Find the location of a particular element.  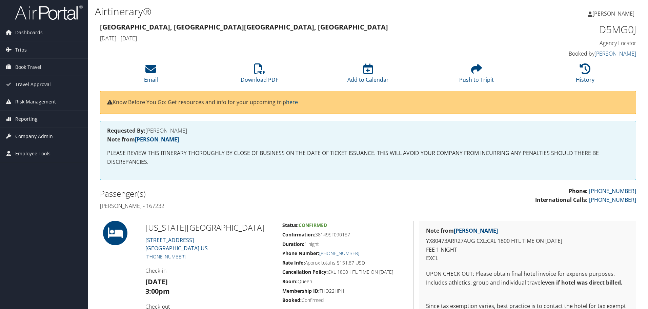

a: Add to Calendar is located at coordinates (368, 75).